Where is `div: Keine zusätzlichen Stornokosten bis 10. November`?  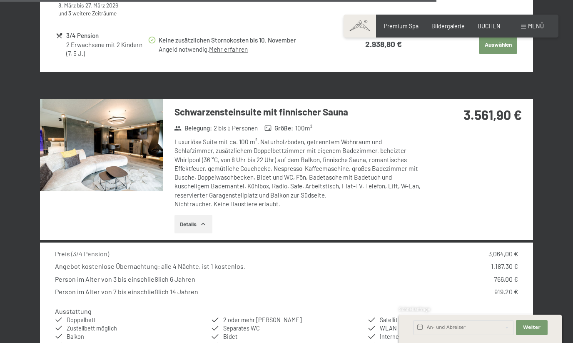
div: Keine zusätzlichen Stornokosten bis 10. November is located at coordinates (245, 40).